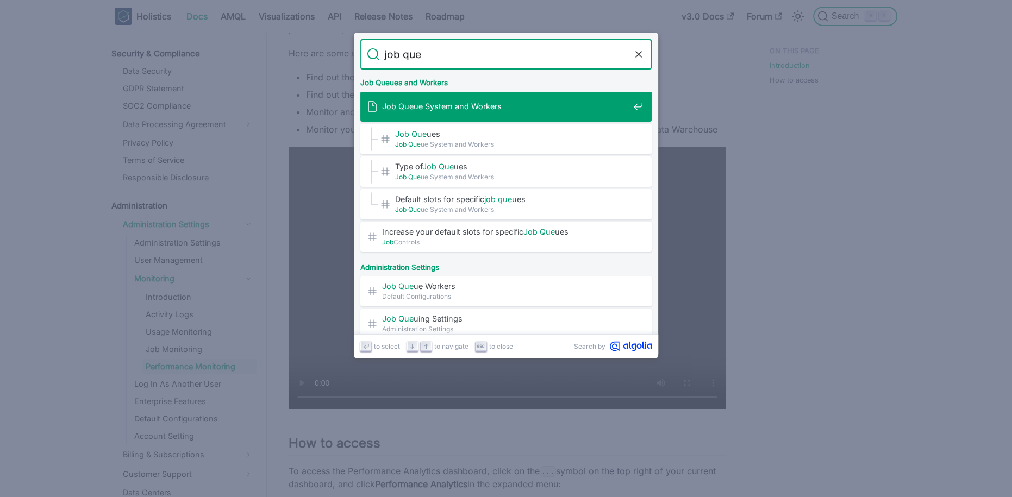 This screenshot has width=1012, height=497. What do you see at coordinates (501, 346) in the screenshot?
I see `span: to close` at bounding box center [501, 346].